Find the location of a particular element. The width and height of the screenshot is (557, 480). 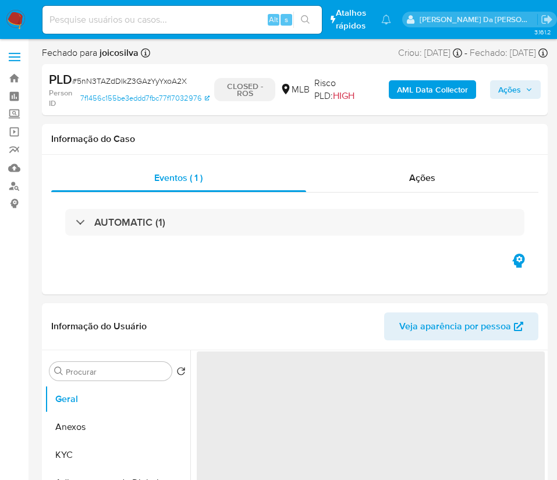

span: Eventos ( 1 ) is located at coordinates (178, 177).